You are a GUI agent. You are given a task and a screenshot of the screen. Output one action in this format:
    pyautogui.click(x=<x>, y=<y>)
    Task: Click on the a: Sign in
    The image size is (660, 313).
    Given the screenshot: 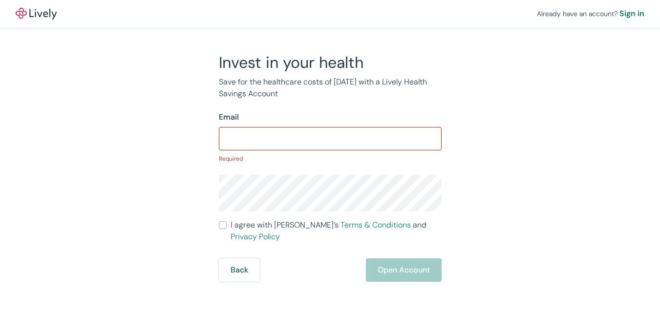 What is the action you would take?
    pyautogui.click(x=631, y=14)
    